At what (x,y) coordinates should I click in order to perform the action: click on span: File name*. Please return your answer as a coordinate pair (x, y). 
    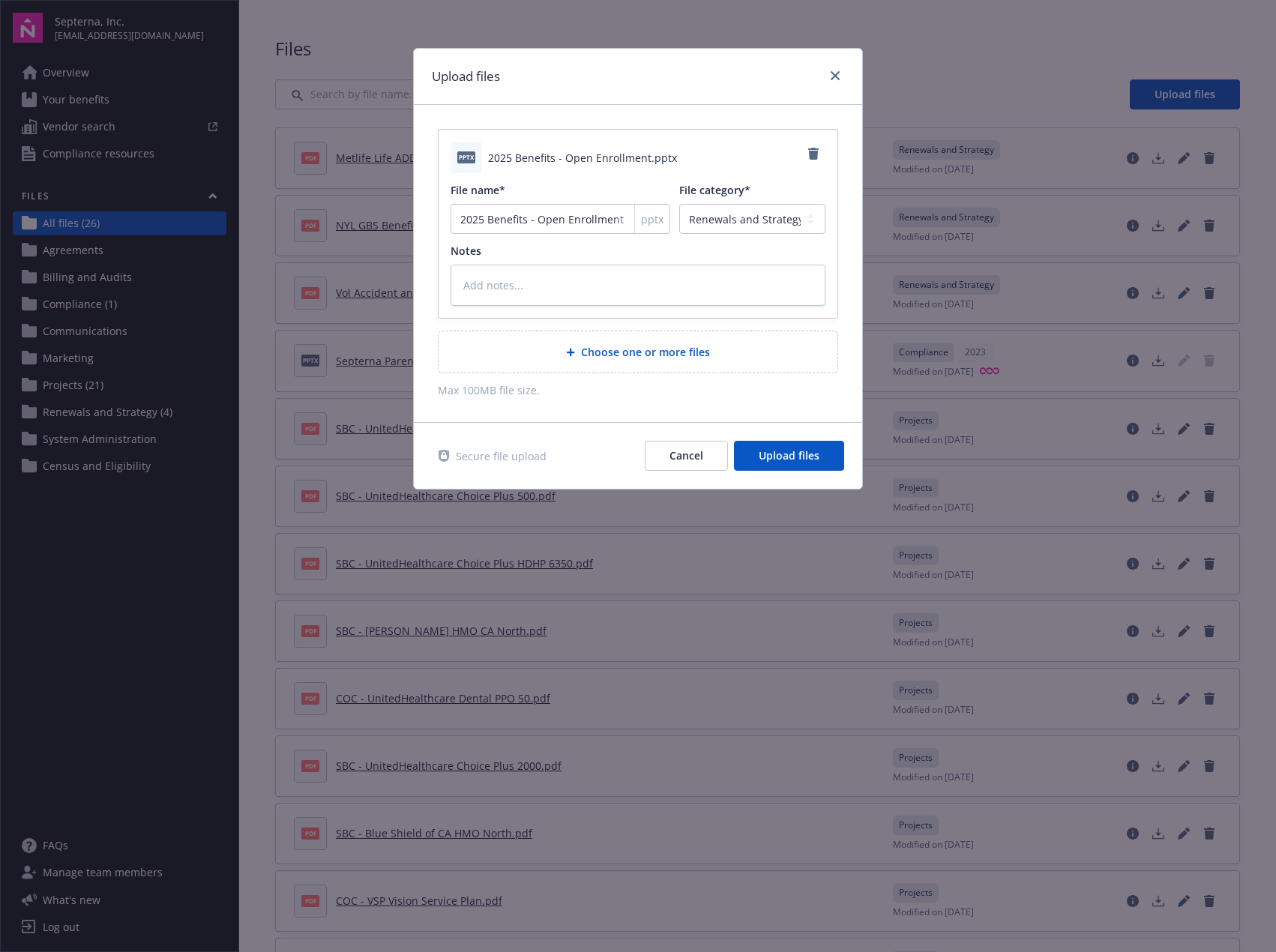
    Looking at the image, I should click on (477, 190).